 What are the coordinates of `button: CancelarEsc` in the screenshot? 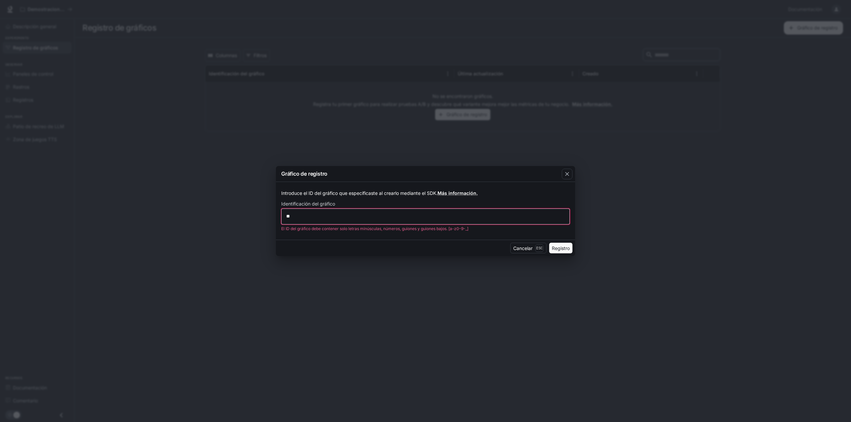 It's located at (528, 248).